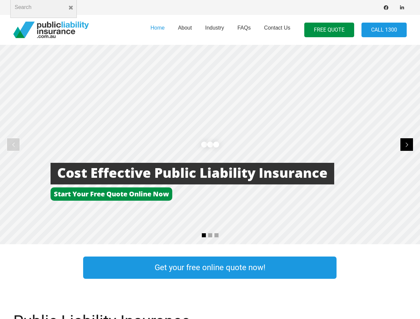 The height and width of the screenshot is (319, 420). I want to click on a: Get your free online quote now!, so click(210, 268).